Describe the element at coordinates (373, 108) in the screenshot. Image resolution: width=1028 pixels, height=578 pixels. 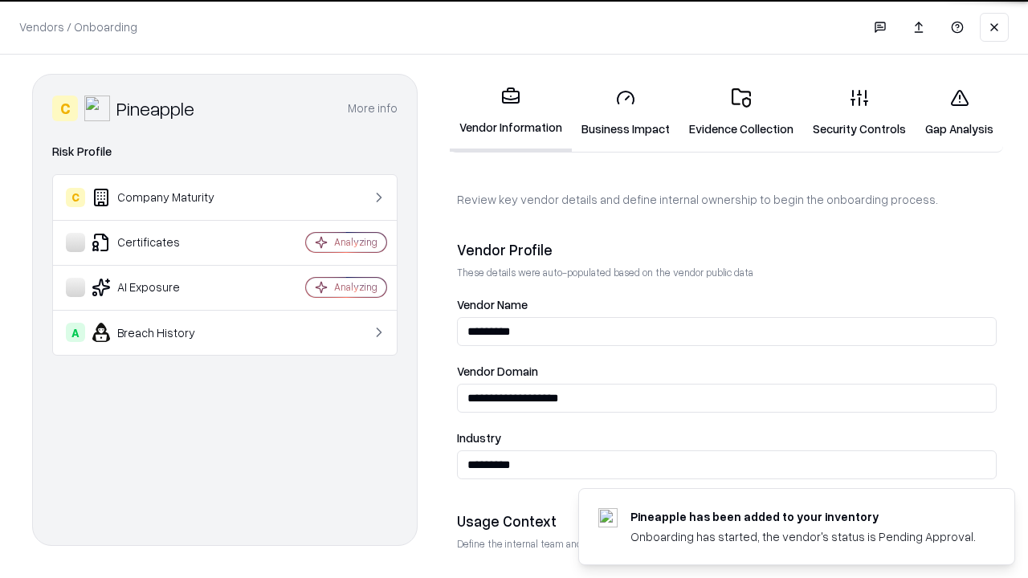
I see `button: More info` at that location.